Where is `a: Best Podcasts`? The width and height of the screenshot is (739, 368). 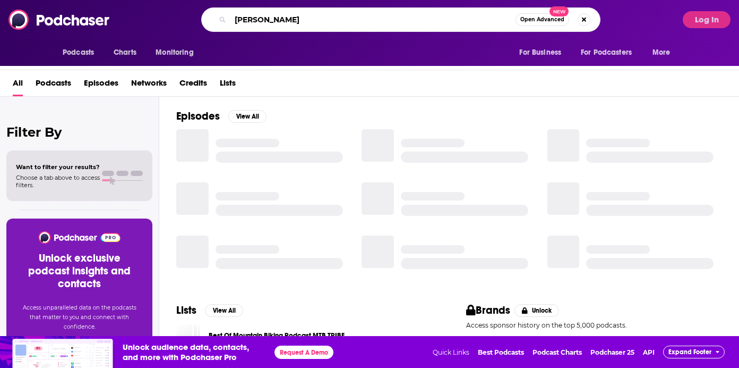
a: Best Podcasts is located at coordinates (501, 352).